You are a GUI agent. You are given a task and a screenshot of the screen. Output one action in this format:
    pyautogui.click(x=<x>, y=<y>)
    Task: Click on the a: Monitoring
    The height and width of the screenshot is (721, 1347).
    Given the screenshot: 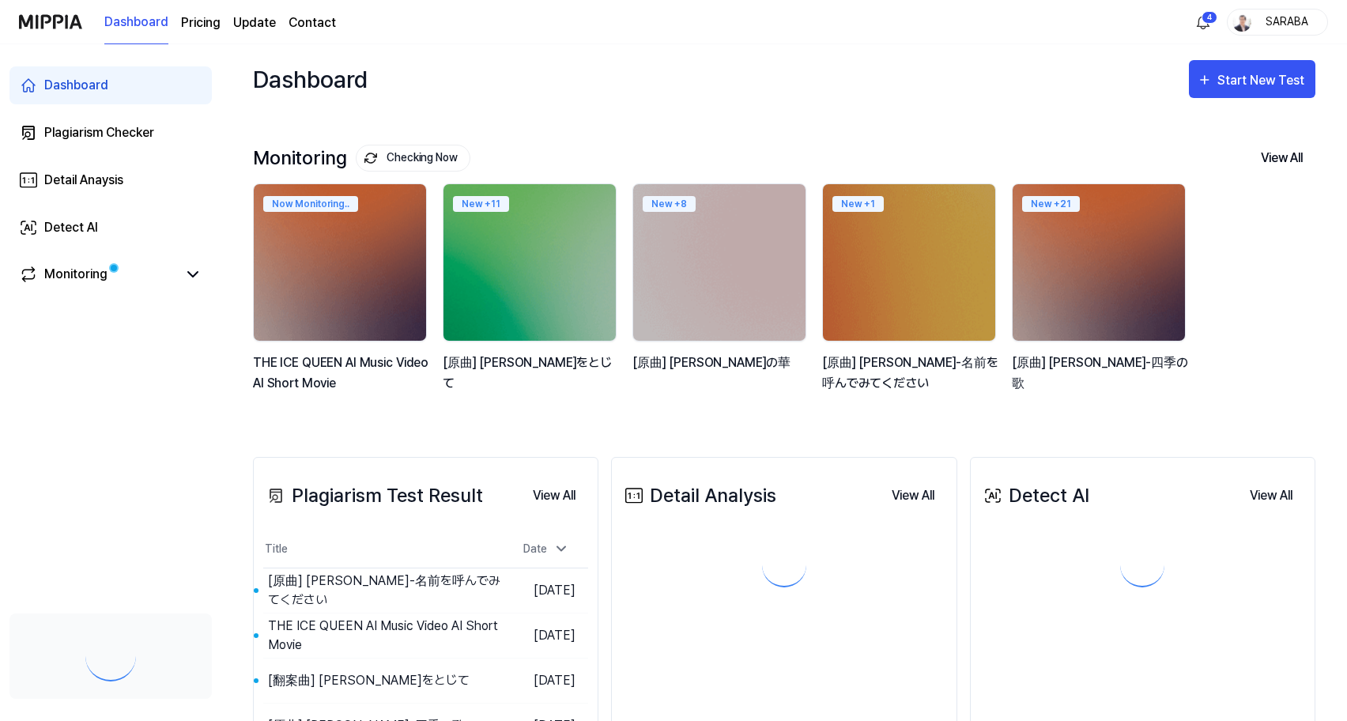 What is the action you would take?
    pyautogui.click(x=98, y=274)
    